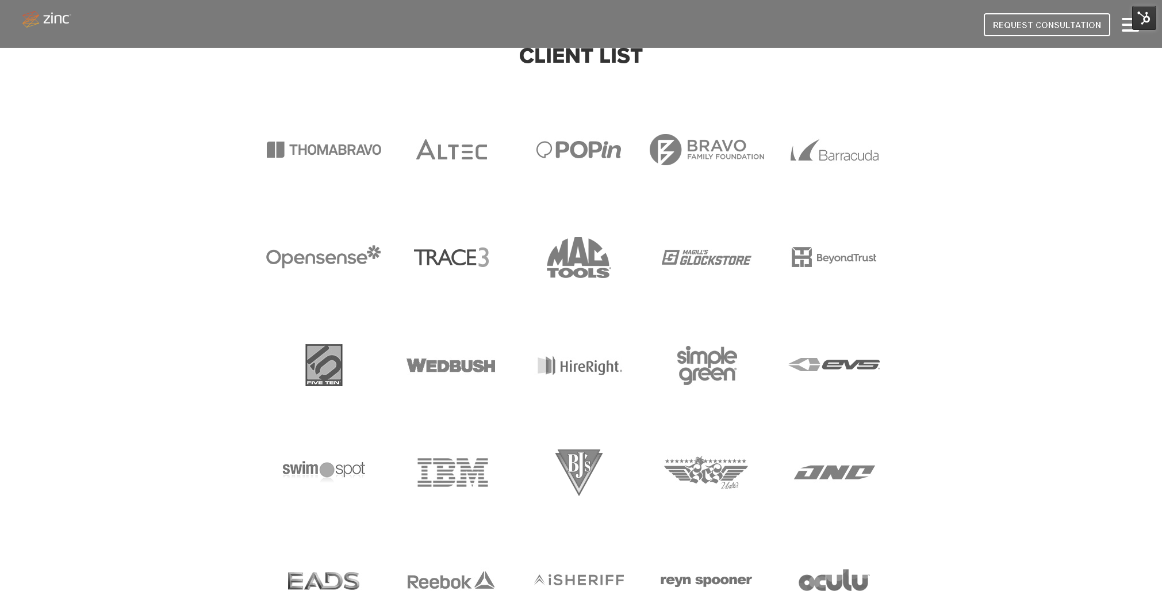  I want to click on img: Barracuda Networks, so click(835, 150).